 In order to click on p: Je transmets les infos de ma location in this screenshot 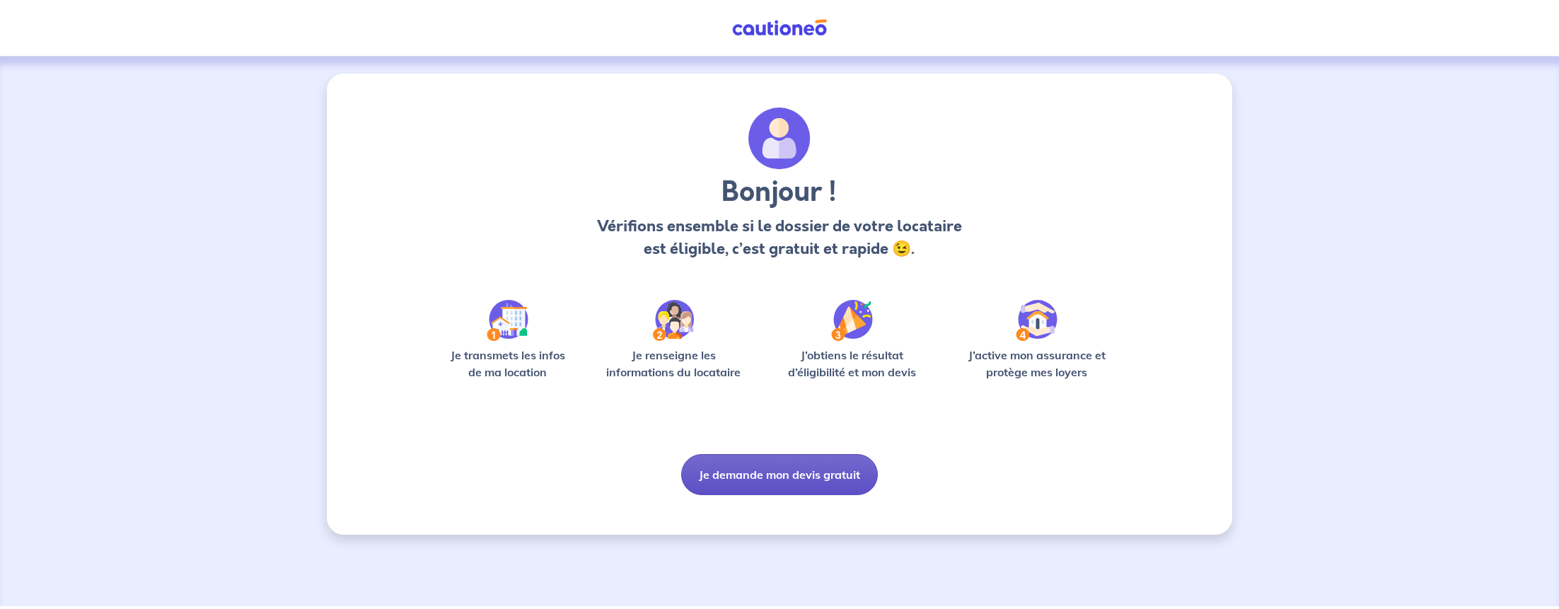, I will do `click(507, 364)`.